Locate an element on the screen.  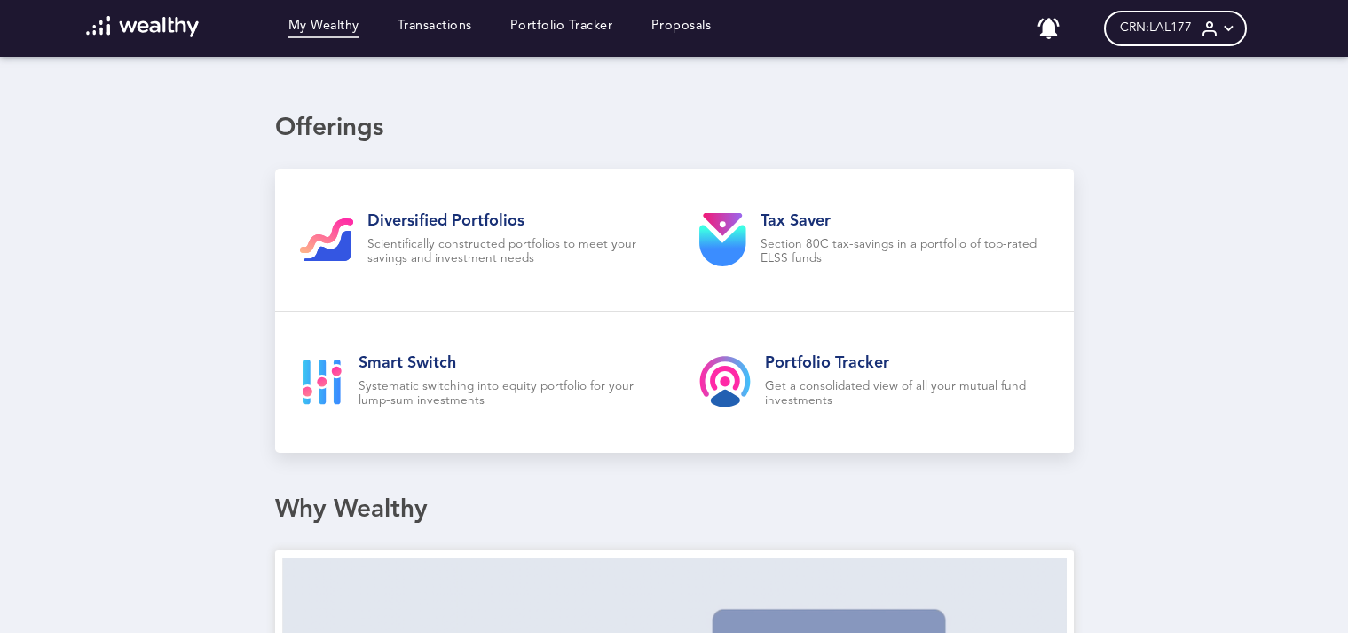
a: Diversified PortfoliosScientifically constructed portfolios to meet your savings and investment n... is located at coordinates (475, 240).